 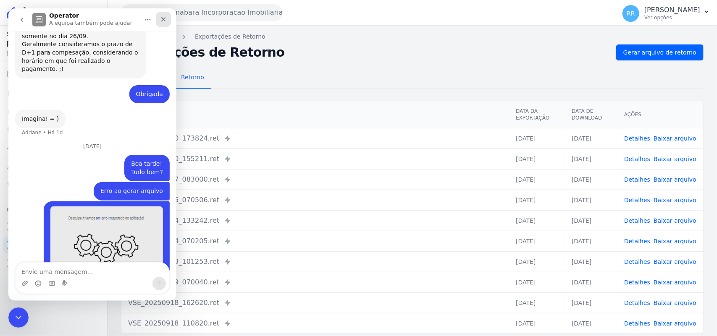 What do you see at coordinates (139, 11) in the screenshot?
I see `button: Início` at bounding box center [139, 11].